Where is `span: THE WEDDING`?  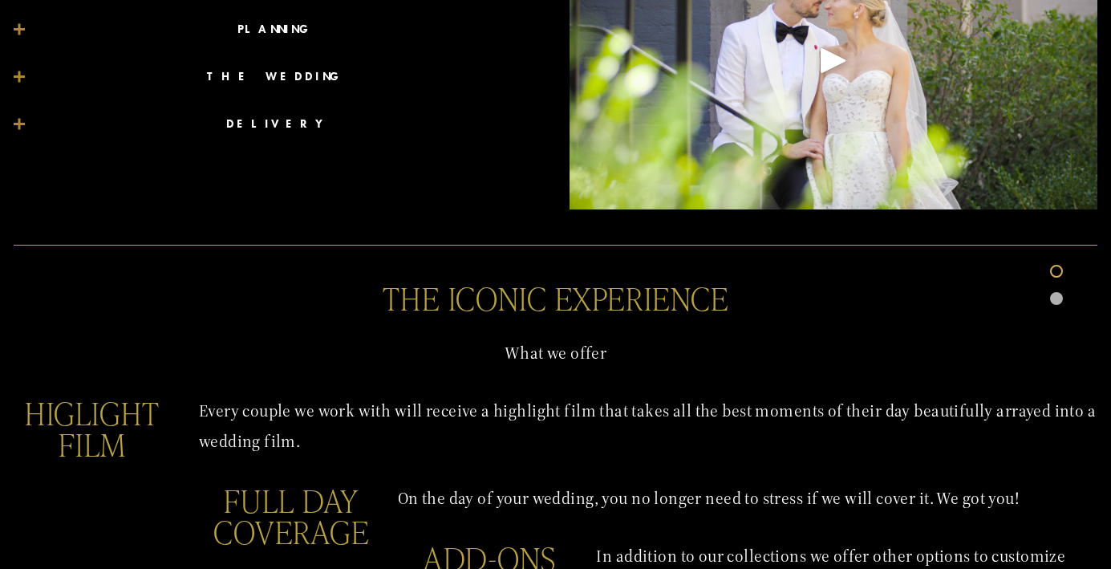 span: THE WEDDING is located at coordinates (283, 77).